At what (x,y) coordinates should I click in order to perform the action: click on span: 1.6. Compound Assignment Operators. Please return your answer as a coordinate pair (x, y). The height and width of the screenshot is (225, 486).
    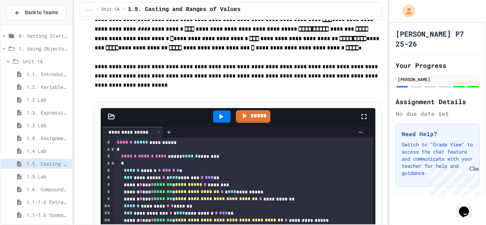
    Looking at the image, I should click on (48, 189).